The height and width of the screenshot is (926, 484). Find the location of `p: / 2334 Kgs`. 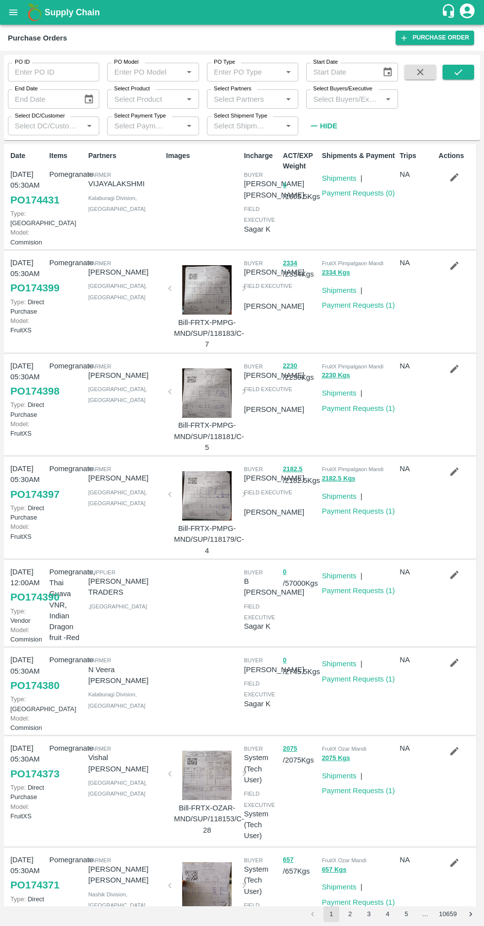

p: / 2334 Kgs is located at coordinates (300, 269).